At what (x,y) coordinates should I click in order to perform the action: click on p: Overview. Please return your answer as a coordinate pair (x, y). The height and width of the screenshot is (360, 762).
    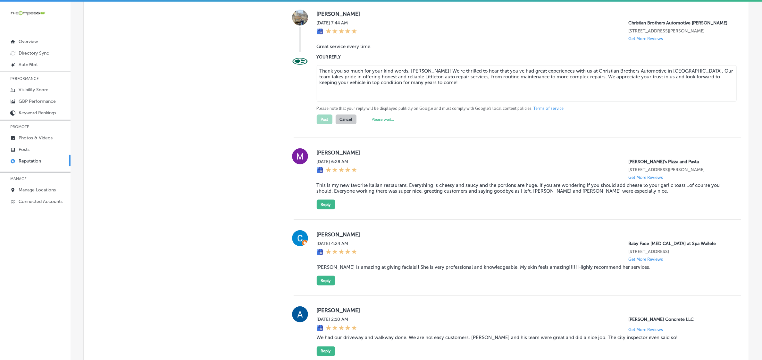
    Looking at the image, I should click on (28, 41).